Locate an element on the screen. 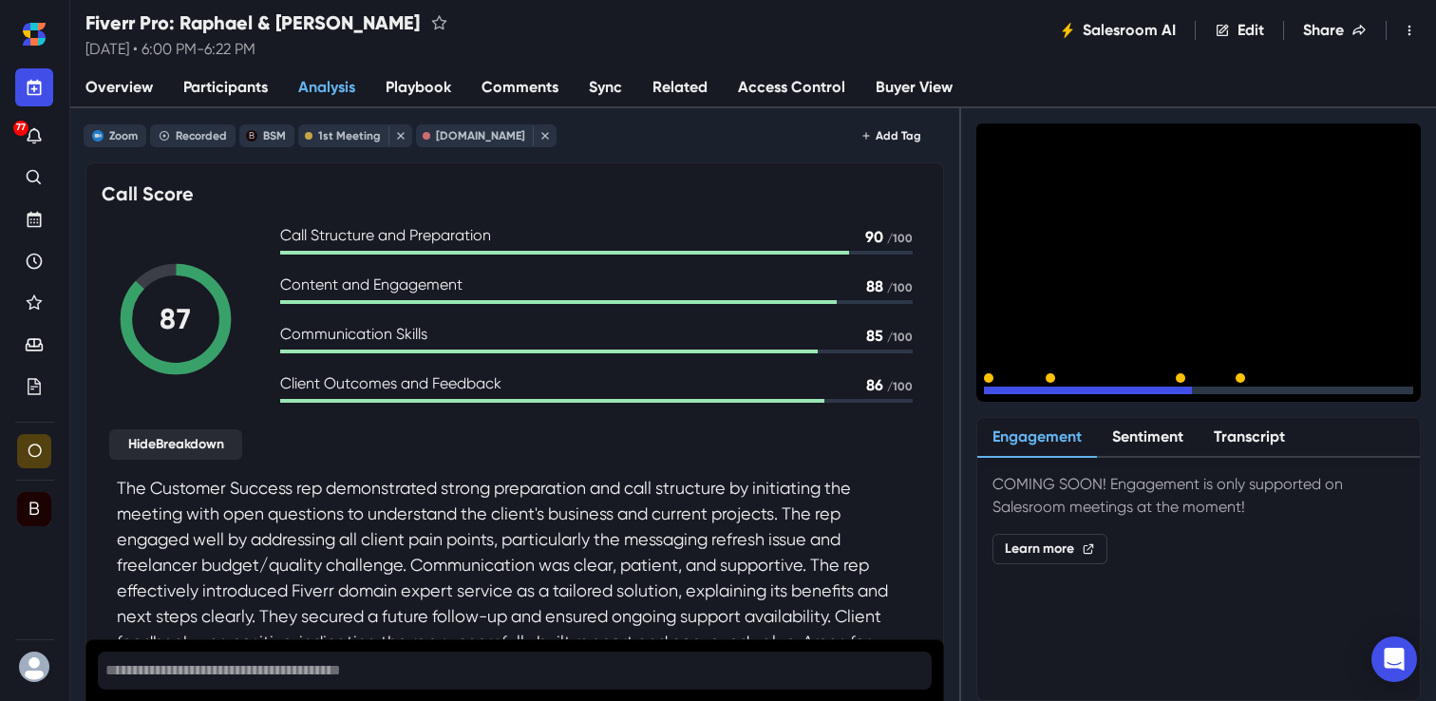 The width and height of the screenshot is (1436, 701). a: Search is located at coordinates (34, 179).